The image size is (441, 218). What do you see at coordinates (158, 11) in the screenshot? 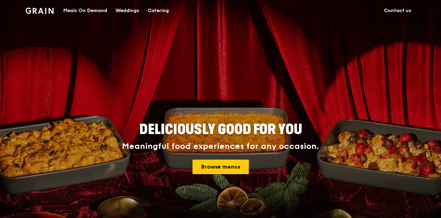
I see `a: Catering` at bounding box center [158, 11].